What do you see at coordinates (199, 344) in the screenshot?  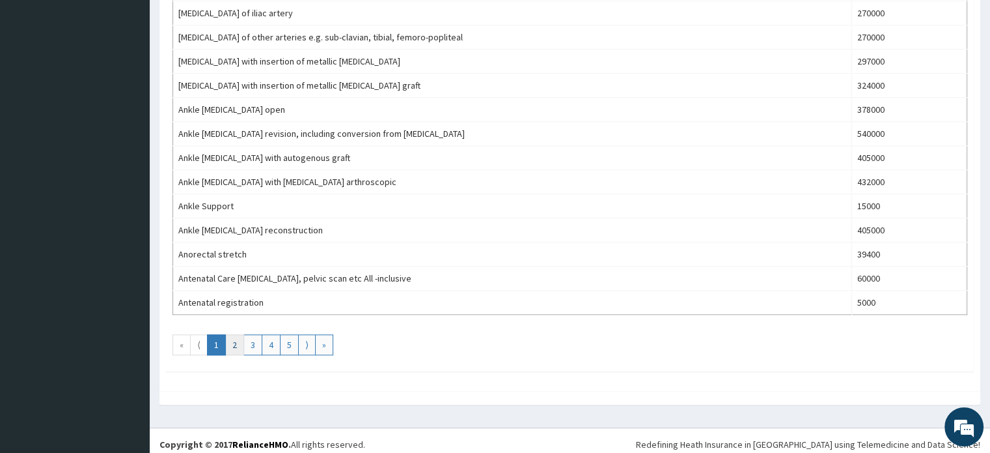 I see `a: Go to previous page` at bounding box center [199, 344].